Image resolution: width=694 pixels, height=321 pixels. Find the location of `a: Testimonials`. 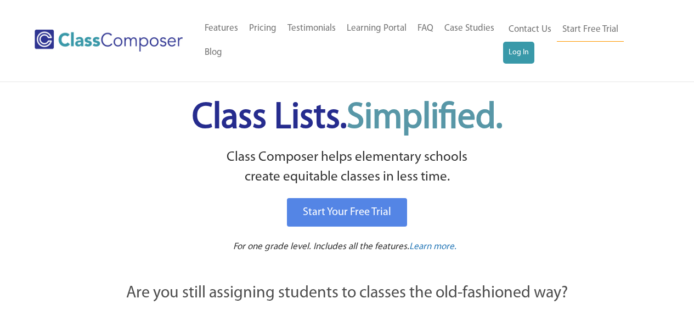

a: Testimonials is located at coordinates (312, 29).